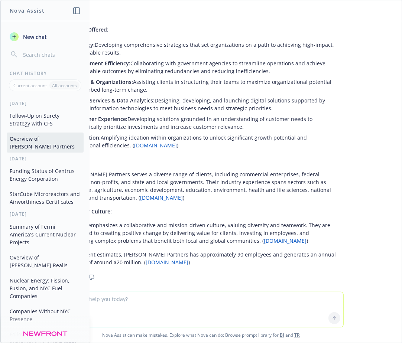  What do you see at coordinates (201, 335) in the screenshot?
I see `span: Nova Assist can make mistakes. Explore what Nova can do: Browse prompt library for and` at bounding box center [201, 335].